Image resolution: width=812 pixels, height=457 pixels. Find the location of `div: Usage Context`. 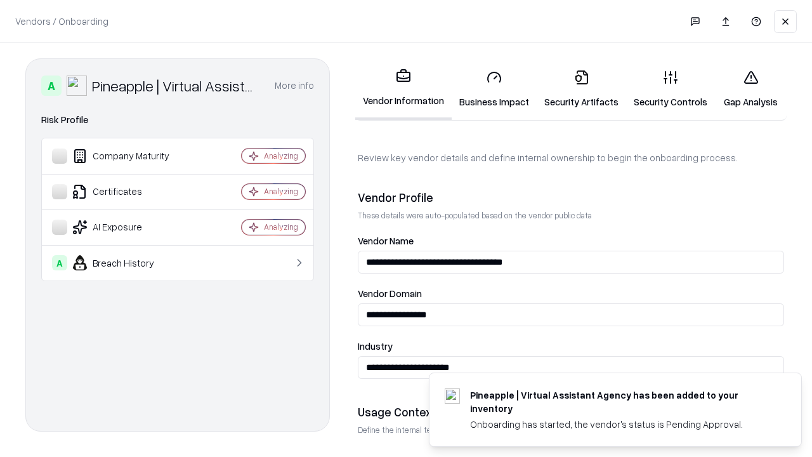

div: Usage Context is located at coordinates (571, 412).